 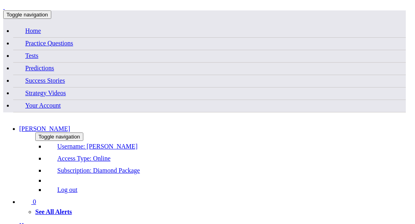 I want to click on a: Success Stories, so click(x=39, y=80).